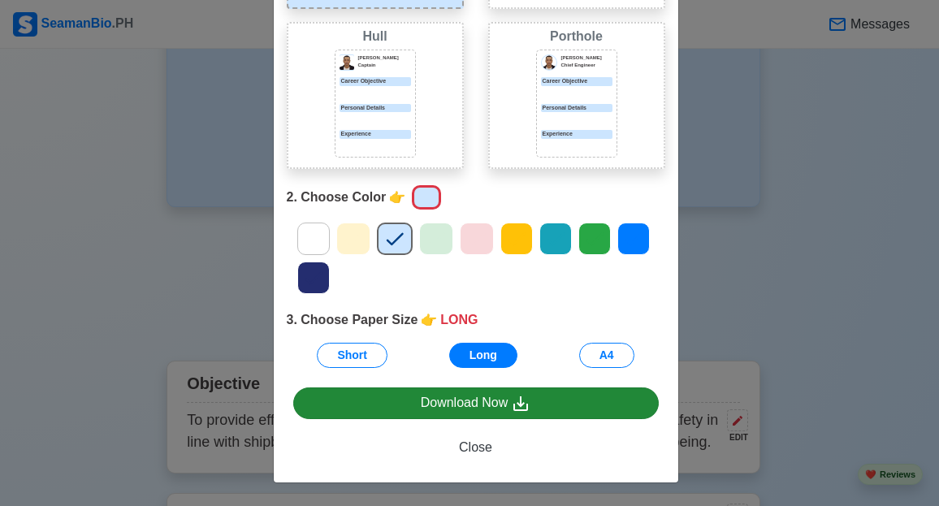 The height and width of the screenshot is (506, 939). Describe the element at coordinates (475, 447) in the screenshot. I see `span: Close` at that location.